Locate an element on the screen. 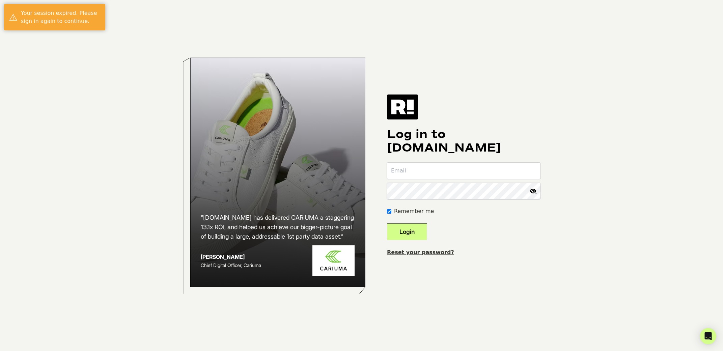 This screenshot has height=351, width=723. button: Login is located at coordinates (407, 232).